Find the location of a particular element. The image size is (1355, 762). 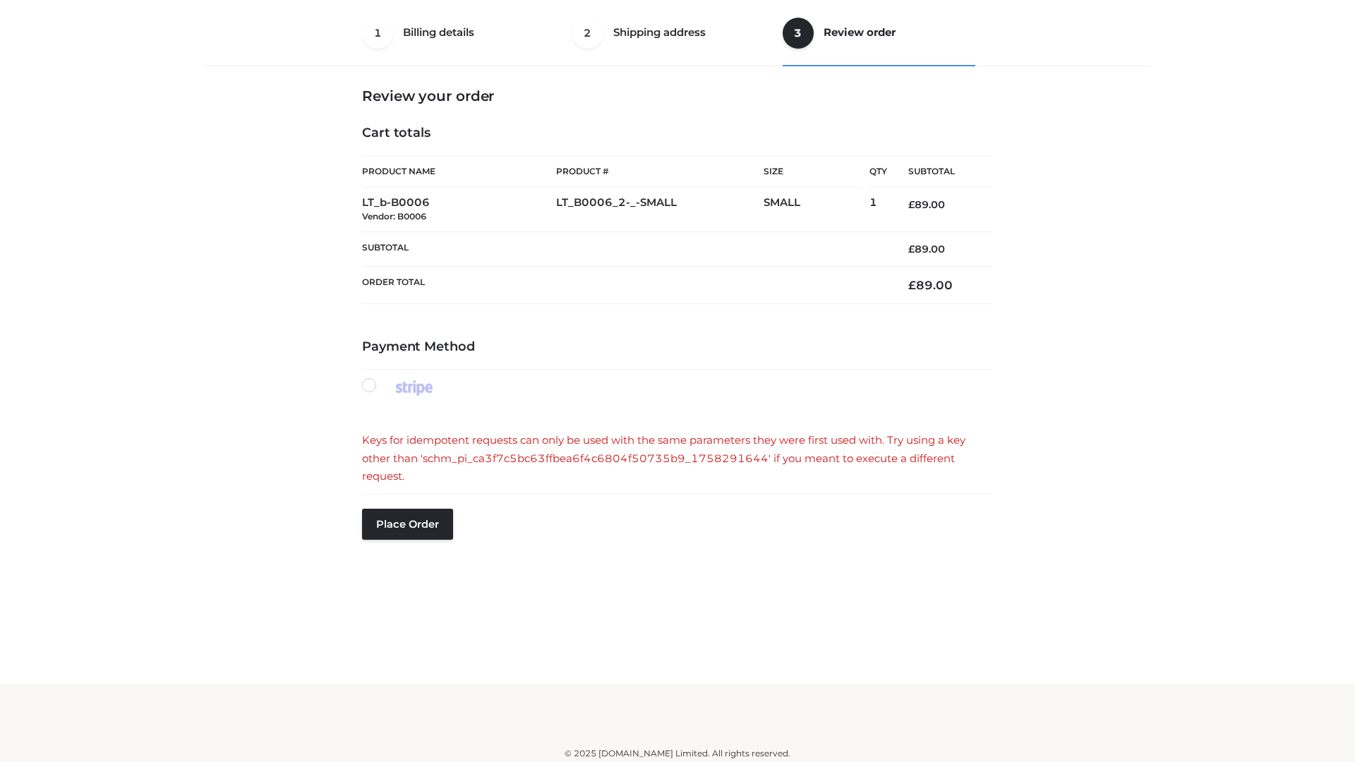

td: LT_B0006_2-_-SMALL is located at coordinates (660, 210).